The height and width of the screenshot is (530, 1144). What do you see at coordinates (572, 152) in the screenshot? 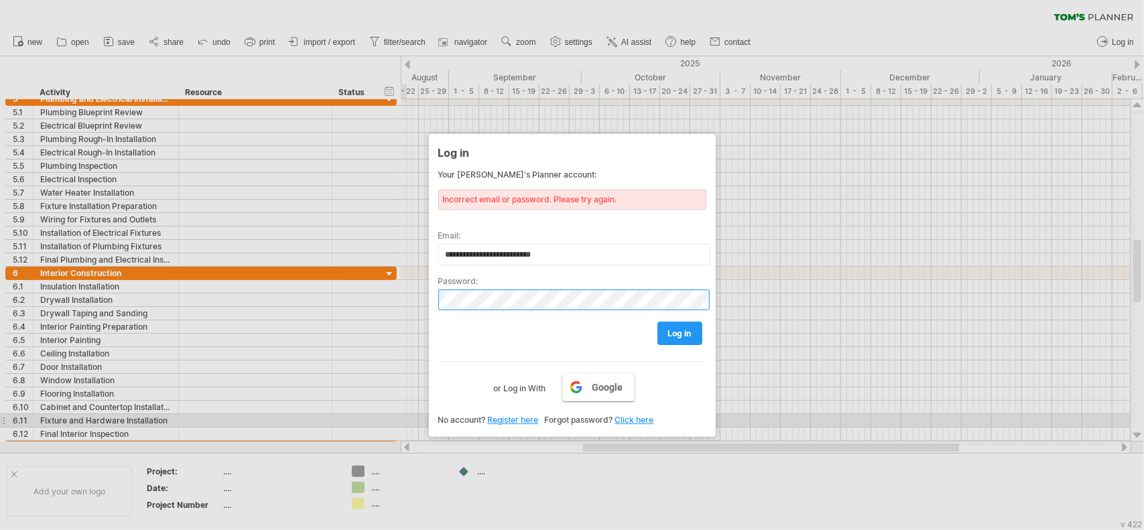
I see `div: Log in` at bounding box center [572, 152].